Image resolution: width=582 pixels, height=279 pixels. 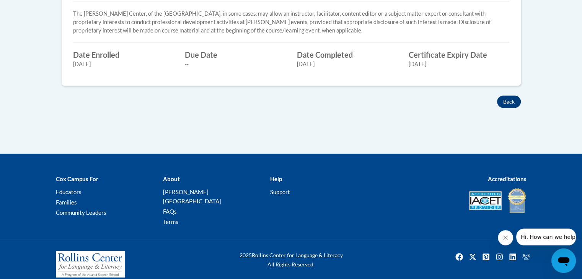 What do you see at coordinates (280, 192) in the screenshot?
I see `a: Support` at bounding box center [280, 192].